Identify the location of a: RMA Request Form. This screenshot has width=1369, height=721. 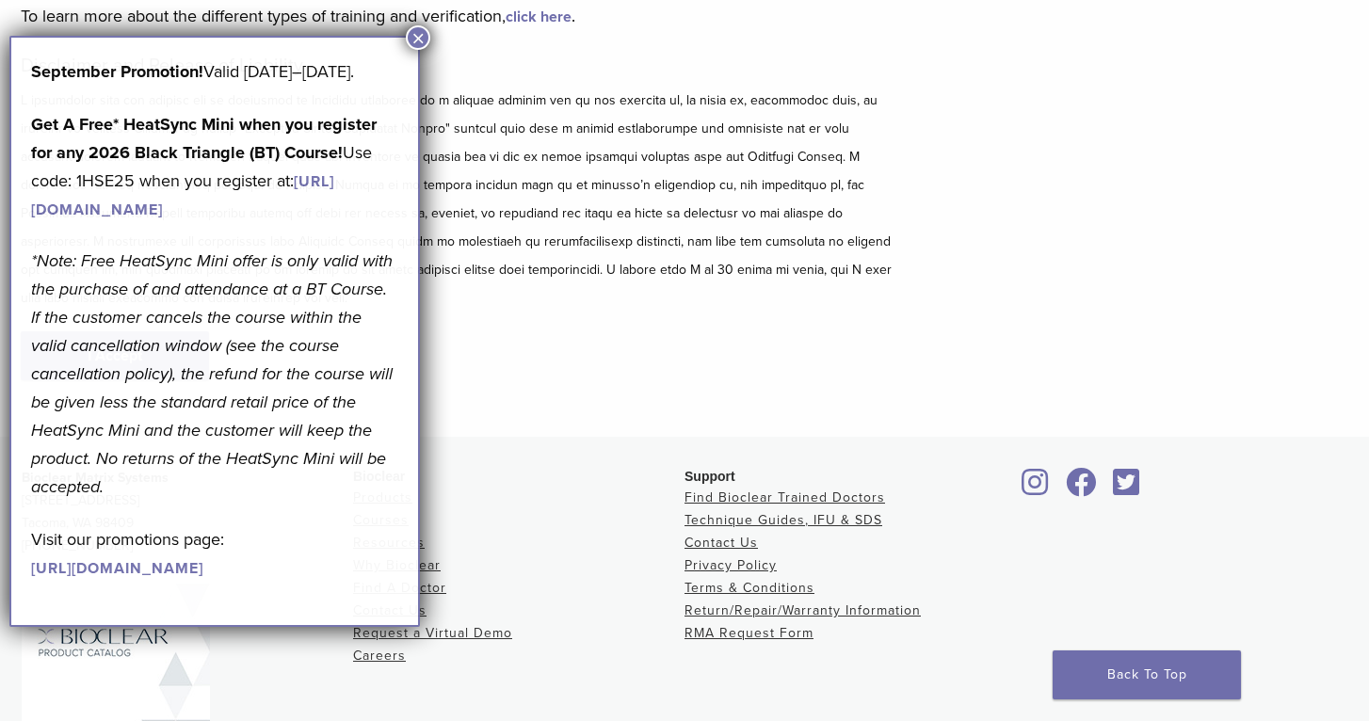
(748, 633).